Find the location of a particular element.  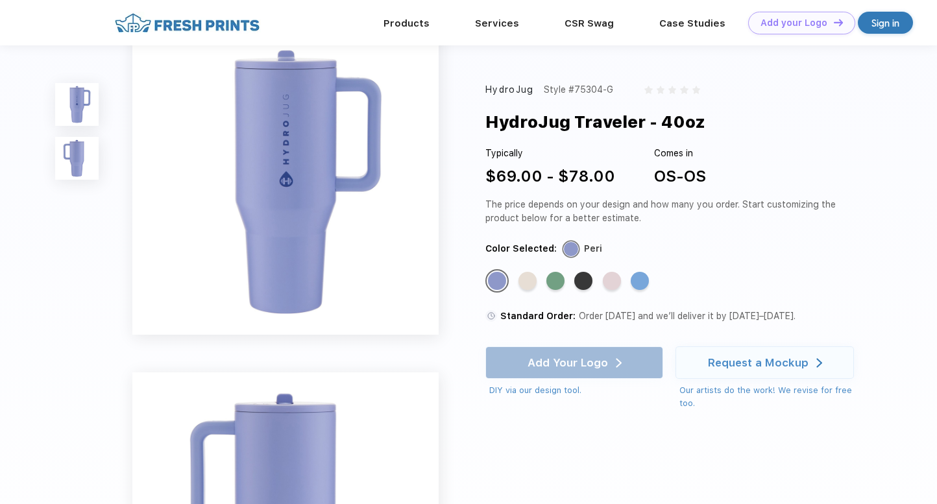

div: DIY via our design tool. is located at coordinates (576, 391).